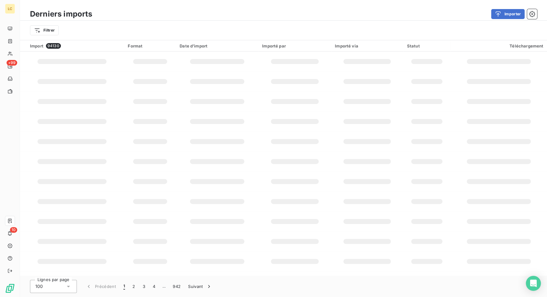 The width and height of the screenshot is (547, 297). I want to click on button: 2, so click(134, 286).